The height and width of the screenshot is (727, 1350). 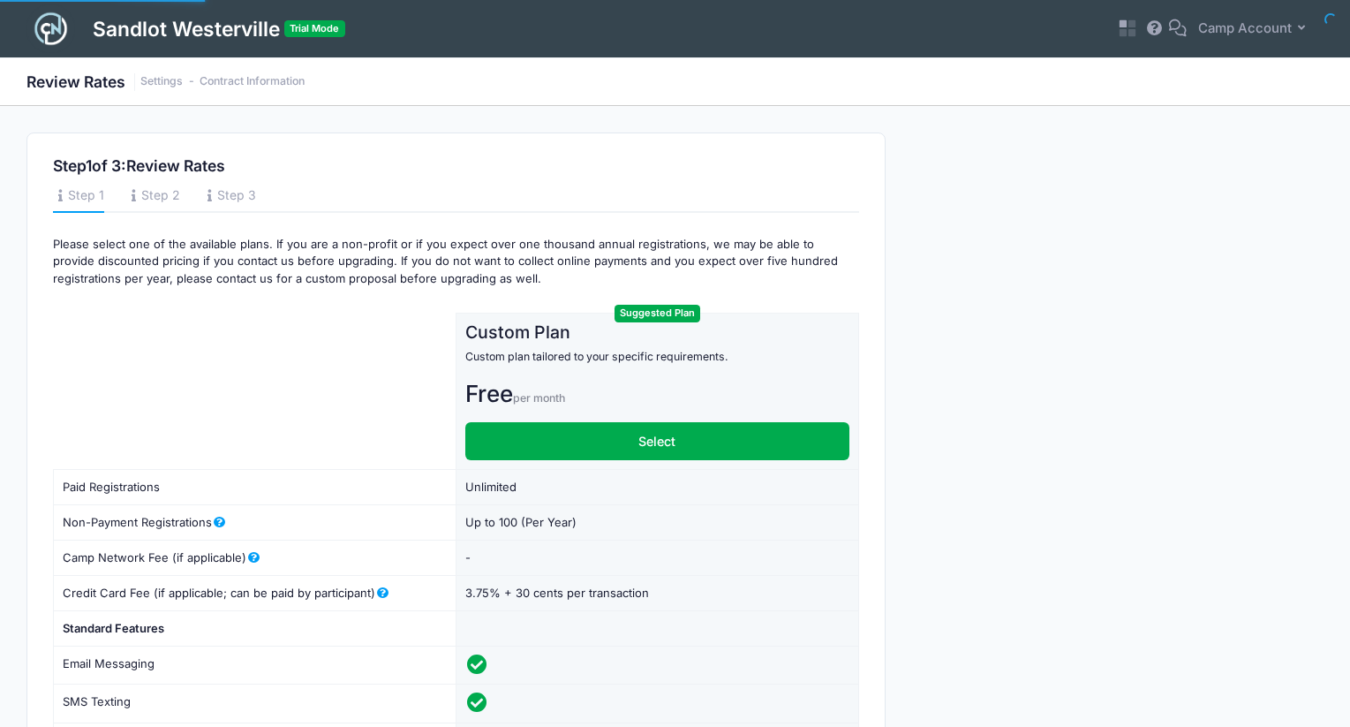 I want to click on strong: Standard Features, so click(x=113, y=628).